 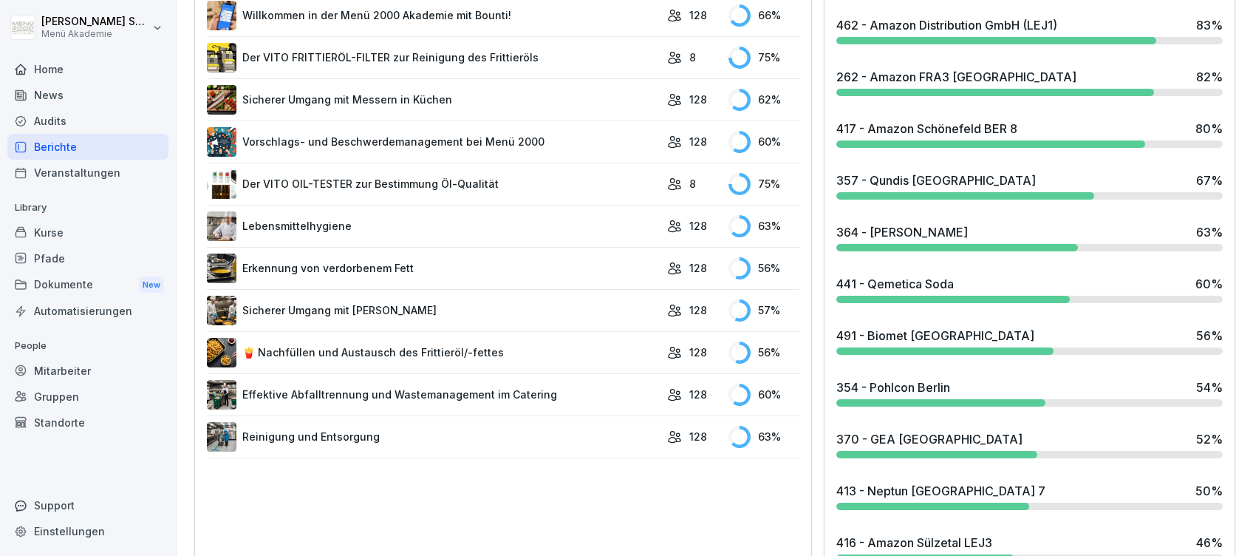 What do you see at coordinates (1209, 77) in the screenshot?
I see `div: 82 %` at bounding box center [1209, 77].